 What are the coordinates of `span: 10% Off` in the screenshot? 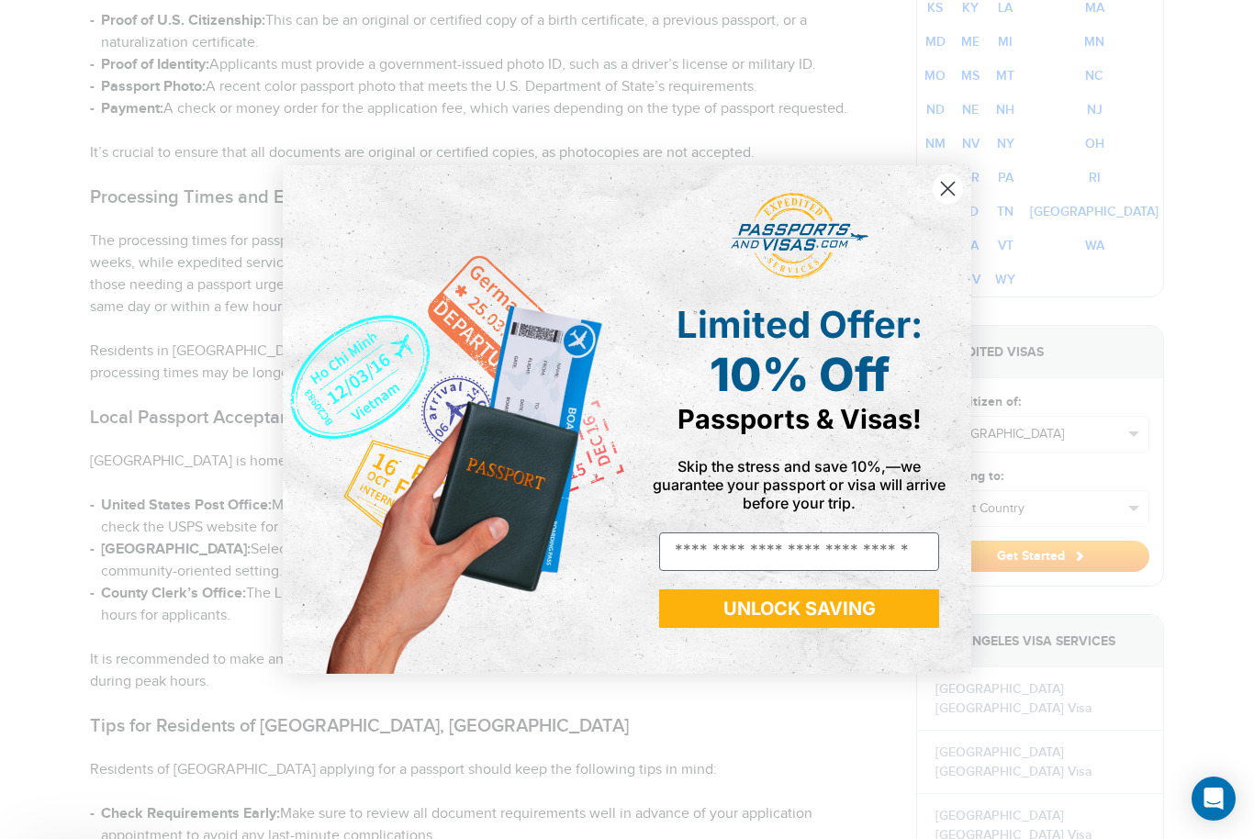 It's located at (799, 374).